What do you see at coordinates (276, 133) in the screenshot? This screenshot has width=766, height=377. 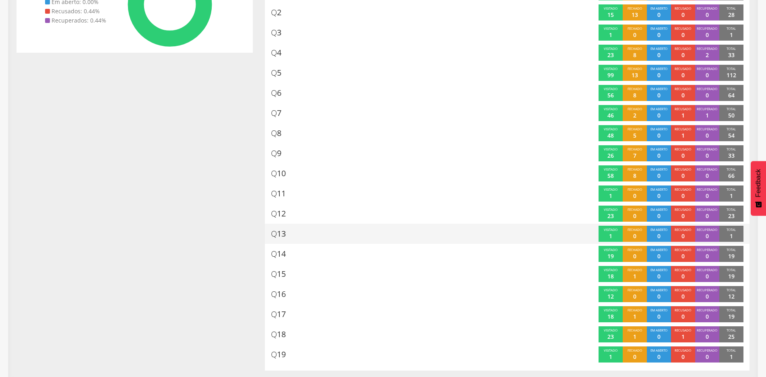 I see `span: 8` at bounding box center [276, 133].